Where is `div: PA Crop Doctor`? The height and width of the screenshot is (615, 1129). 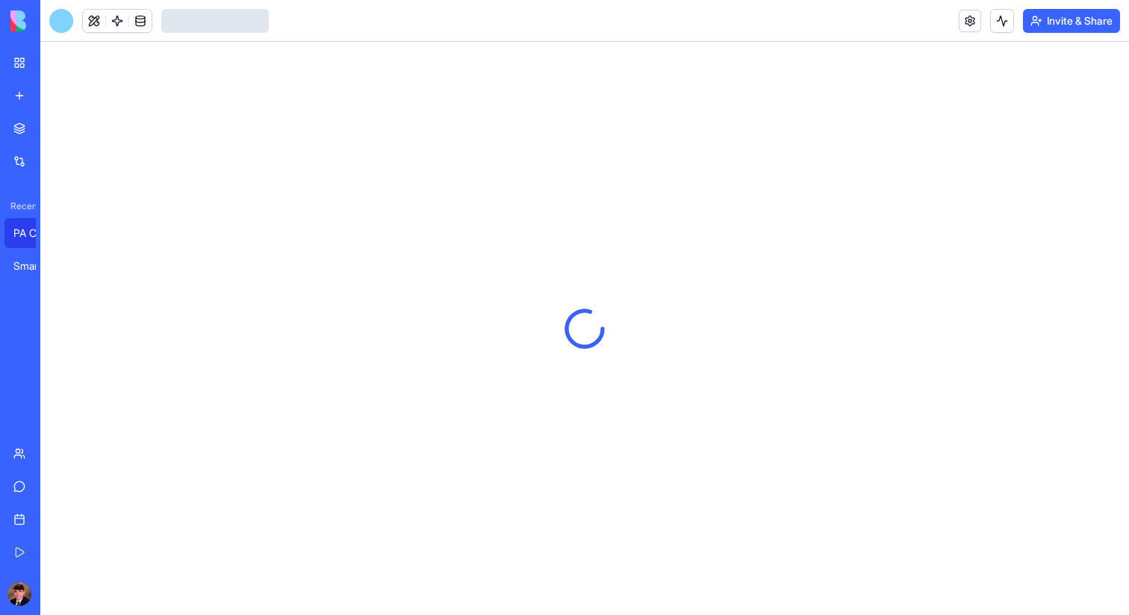 div: PA Crop Doctor is located at coordinates (34, 233).